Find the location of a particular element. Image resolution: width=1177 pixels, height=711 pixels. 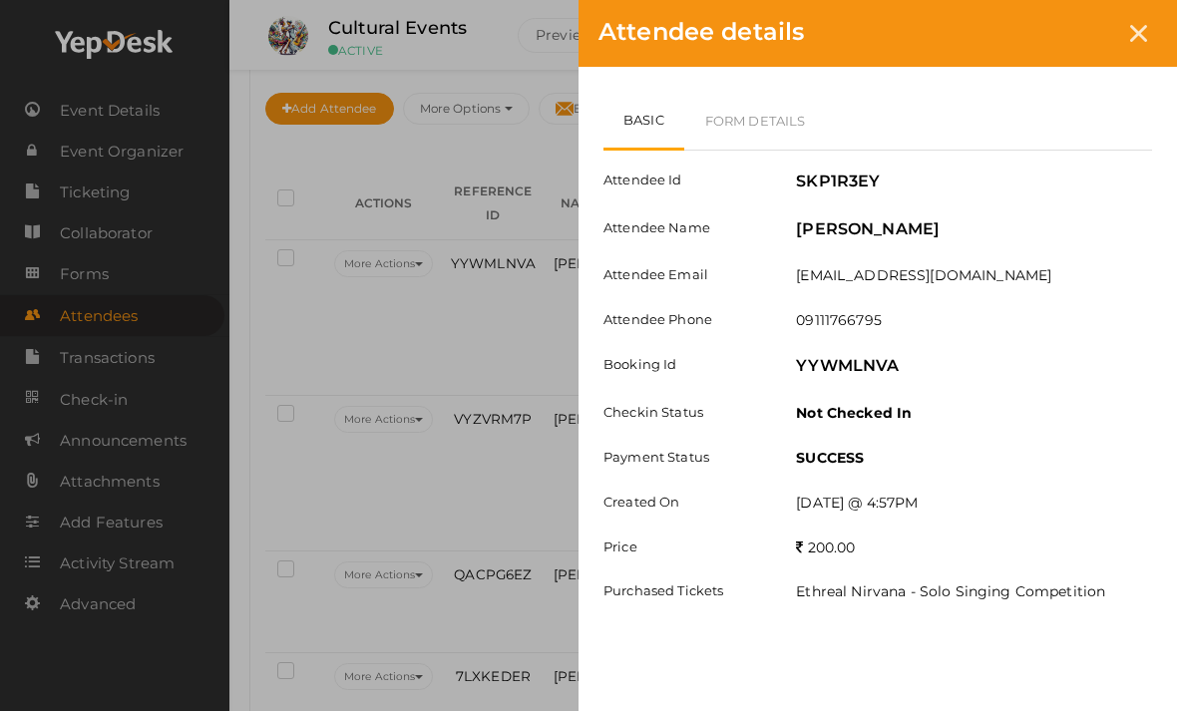

a: Basic is located at coordinates (643, 121).